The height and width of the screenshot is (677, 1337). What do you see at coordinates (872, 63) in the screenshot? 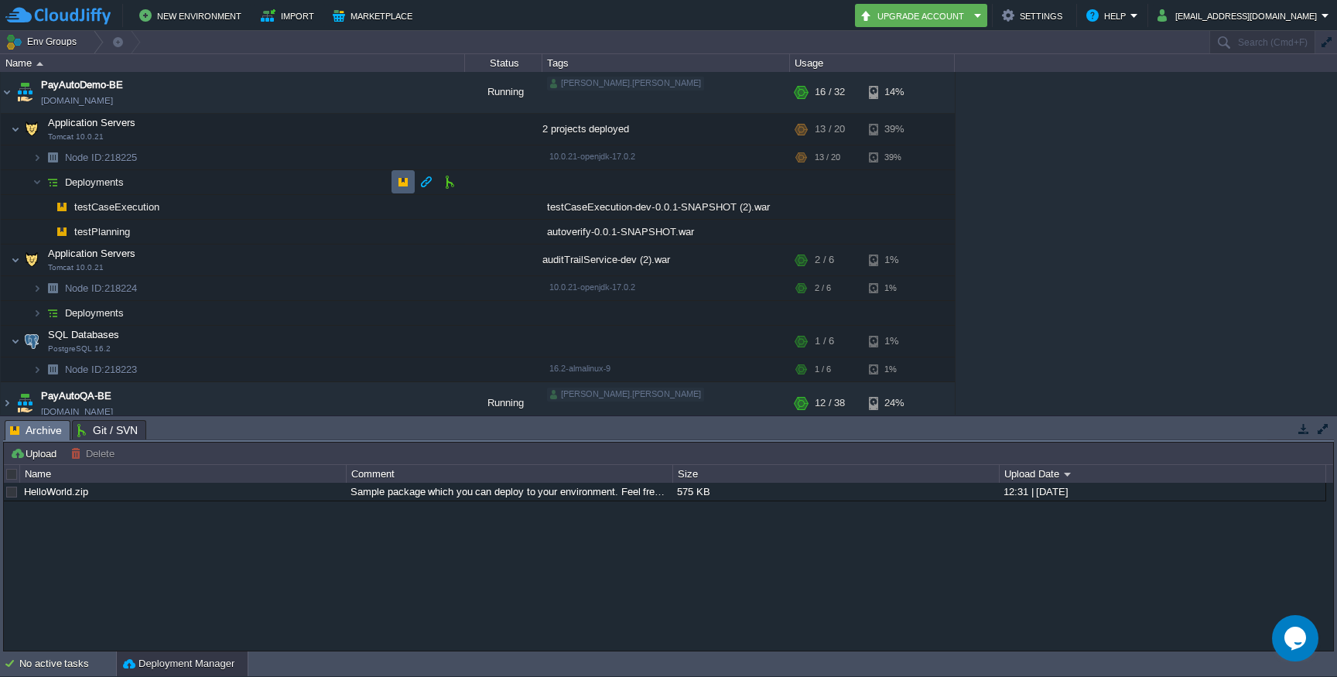
I see `div: Usage` at bounding box center [872, 63].